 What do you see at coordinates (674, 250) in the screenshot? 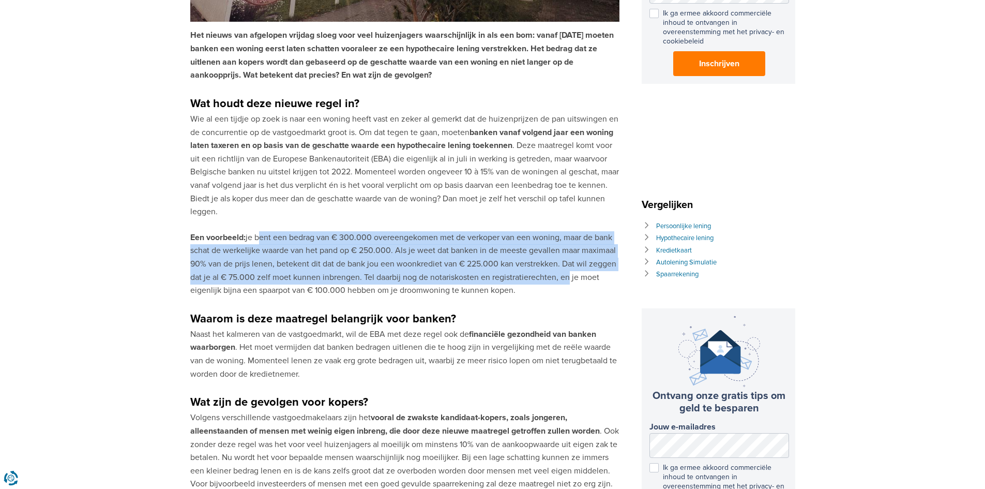
I see `a: Kredietkaart` at bounding box center [674, 250].